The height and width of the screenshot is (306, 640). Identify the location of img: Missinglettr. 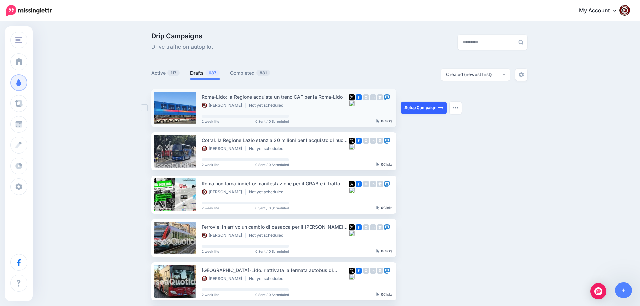
(29, 11).